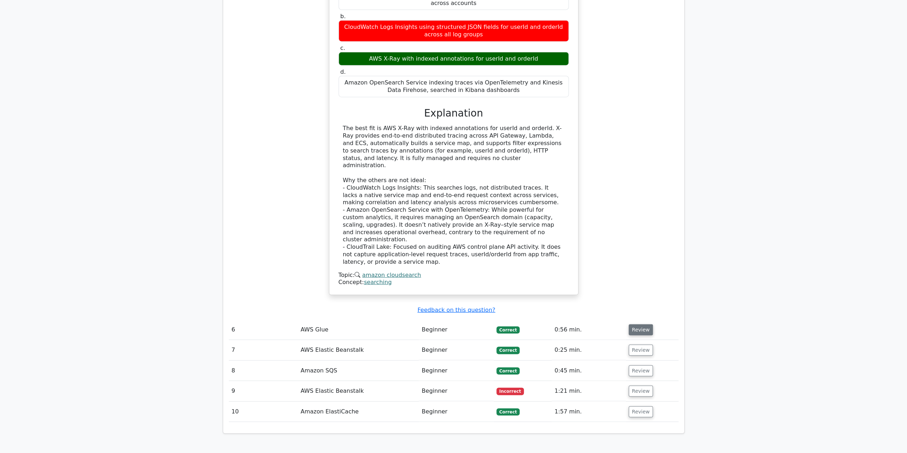 The width and height of the screenshot is (907, 453). Describe the element at coordinates (589, 330) in the screenshot. I see `td: 0:56 min.` at that location.